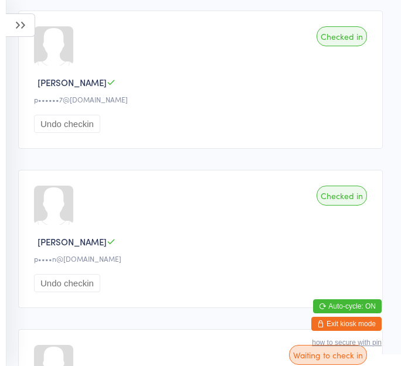  I want to click on button: Auto-cycle: ON, so click(347, 307).